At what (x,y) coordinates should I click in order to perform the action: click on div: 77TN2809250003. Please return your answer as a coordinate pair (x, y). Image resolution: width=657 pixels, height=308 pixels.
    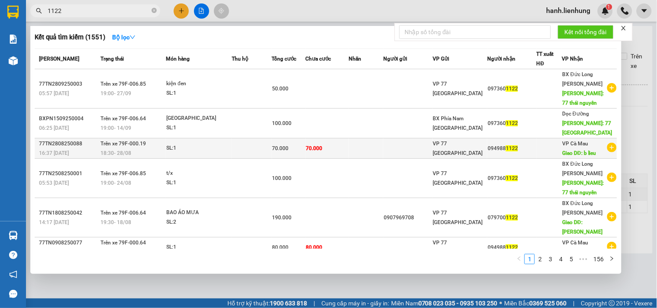
    Looking at the image, I should click on (68, 84).